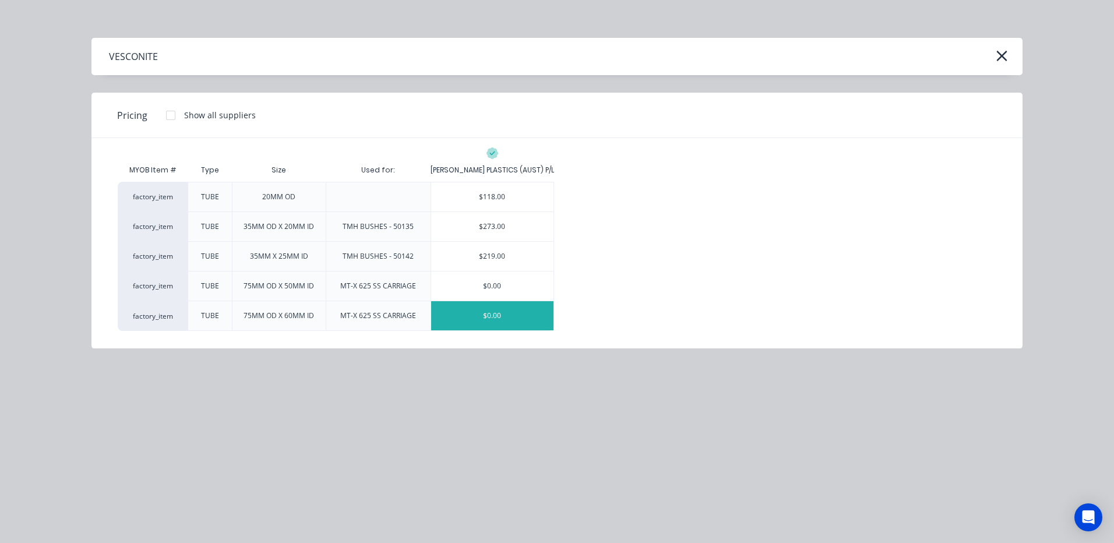  What do you see at coordinates (492, 227) in the screenshot?
I see `div: $273.00` at bounding box center [492, 227].